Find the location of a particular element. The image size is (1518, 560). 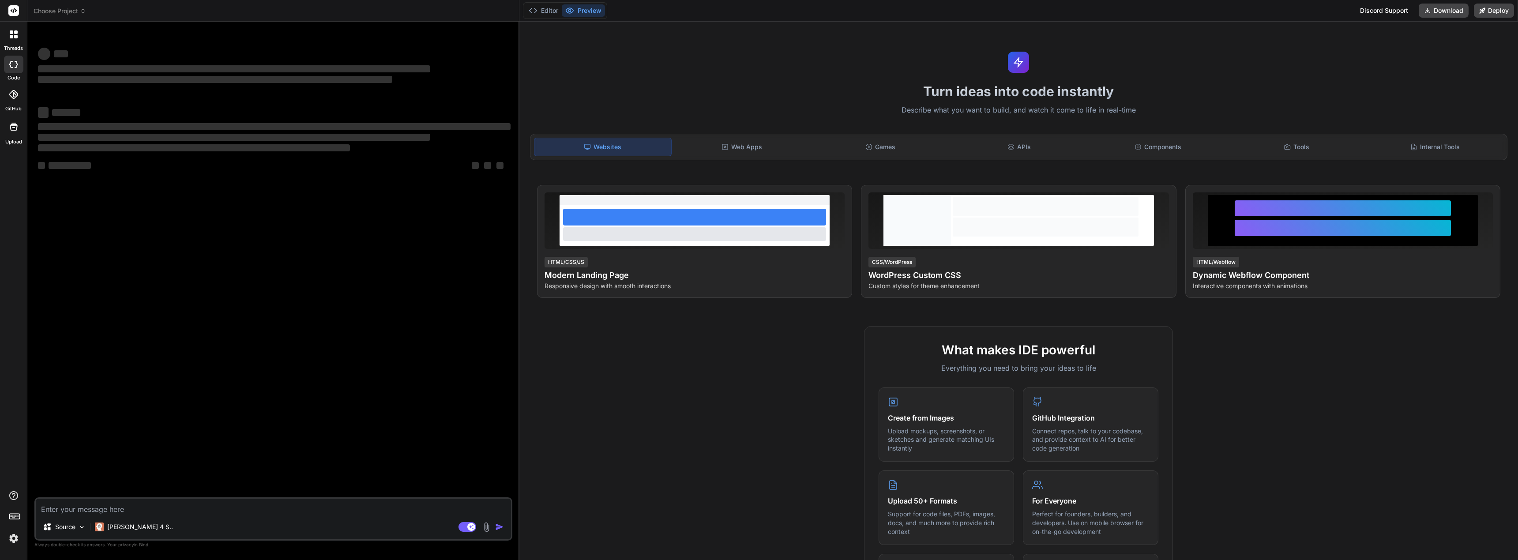

div: CSS/WordPress is located at coordinates (892, 262).